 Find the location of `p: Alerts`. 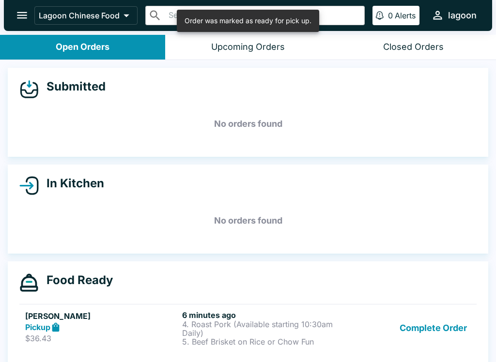

p: Alerts is located at coordinates (405, 15).